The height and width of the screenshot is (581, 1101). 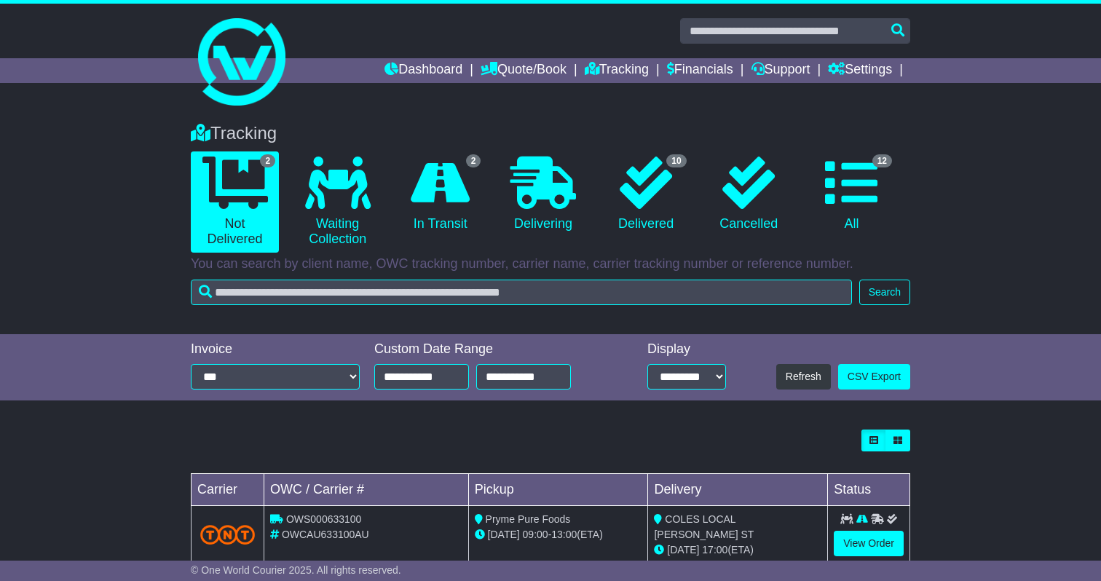 I want to click on button: Refresh, so click(x=803, y=377).